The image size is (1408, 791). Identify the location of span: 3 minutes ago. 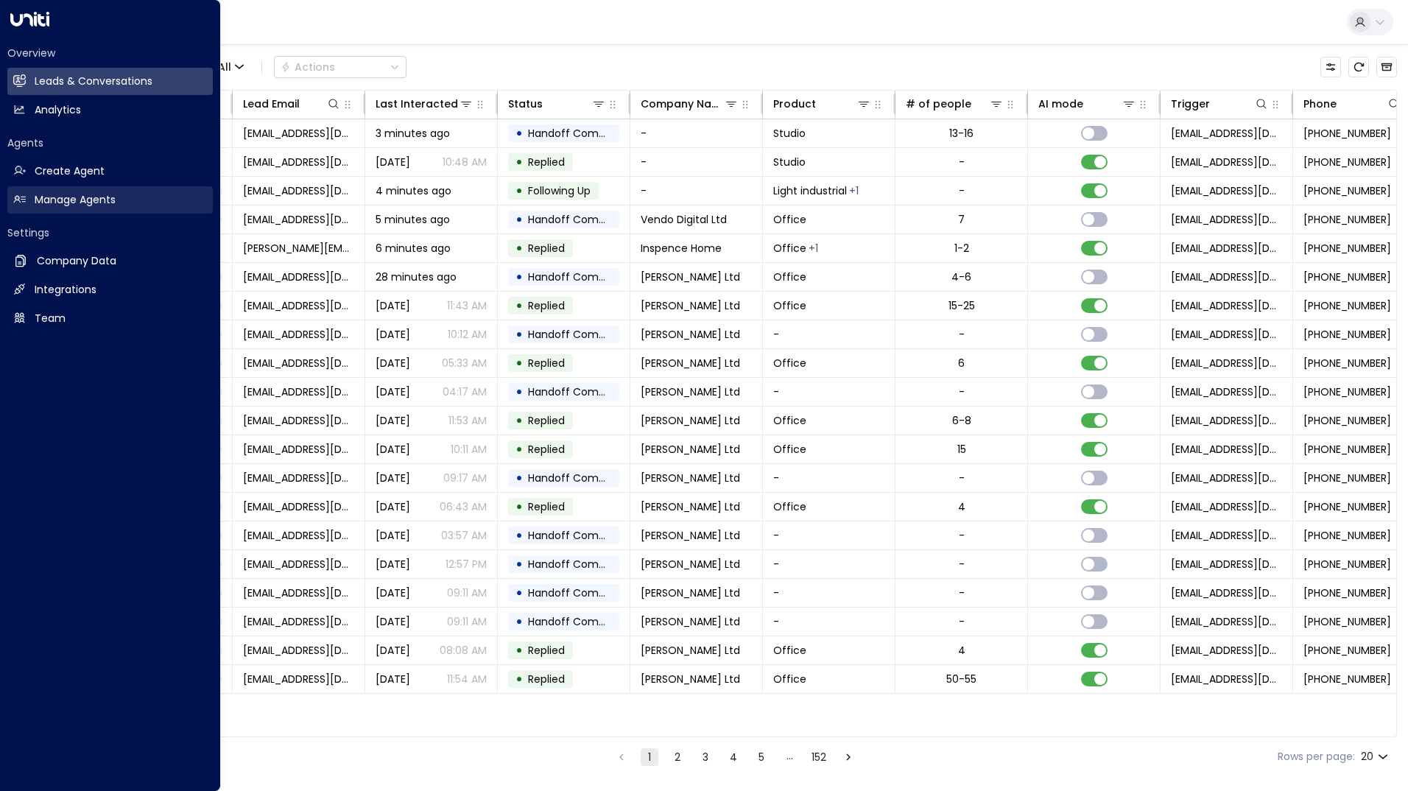
(412, 133).